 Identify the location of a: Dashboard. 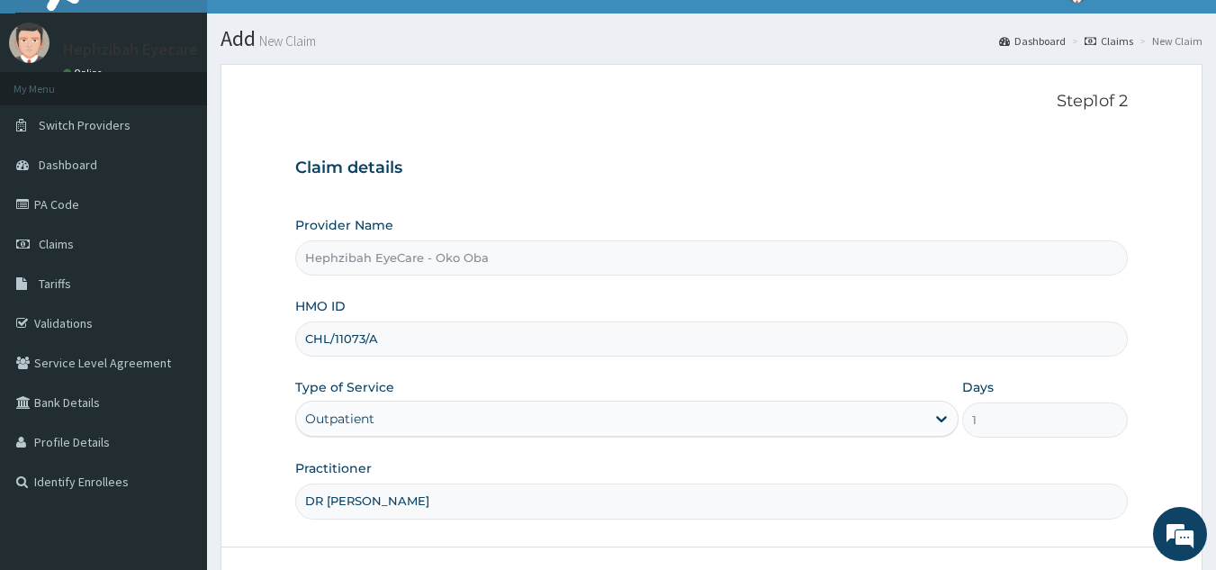
(1032, 40).